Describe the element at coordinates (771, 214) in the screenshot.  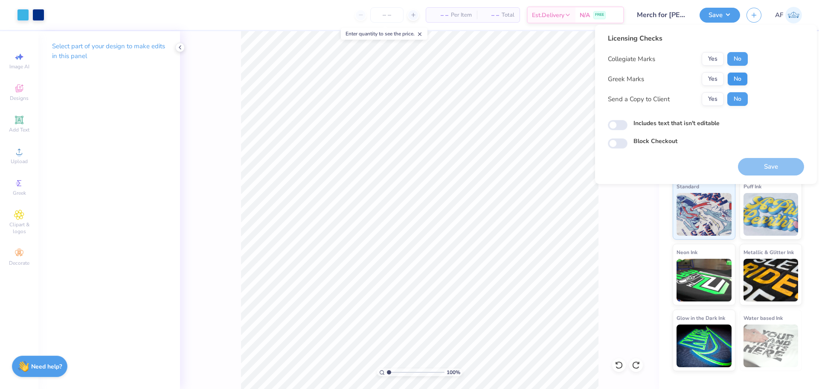
I see `img: Puff Ink` at that location.